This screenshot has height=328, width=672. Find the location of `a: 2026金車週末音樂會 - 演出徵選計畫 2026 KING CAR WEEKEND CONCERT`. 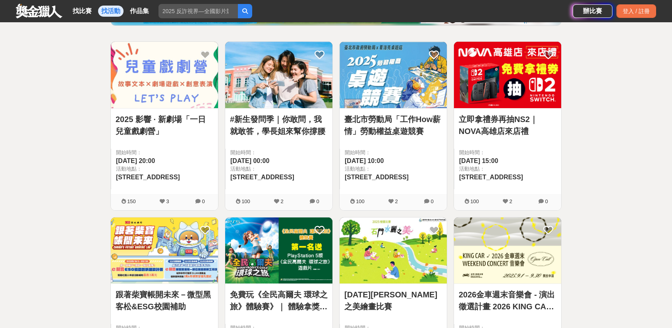

a: 2026金車週末音樂會 - 演出徵選計畫 2026 KING CAR WEEKEND CONCERT is located at coordinates (508, 300).